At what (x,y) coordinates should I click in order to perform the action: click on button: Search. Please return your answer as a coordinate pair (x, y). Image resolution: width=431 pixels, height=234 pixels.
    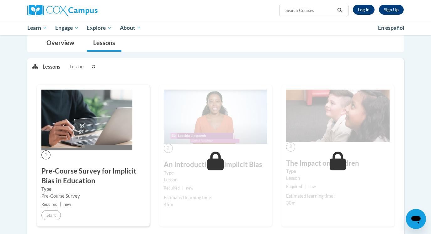
    Looking at the image, I should click on (339, 10).